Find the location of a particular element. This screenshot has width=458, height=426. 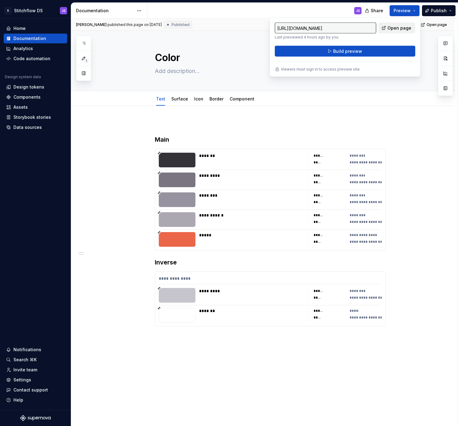

div: Text is located at coordinates (161, 99).